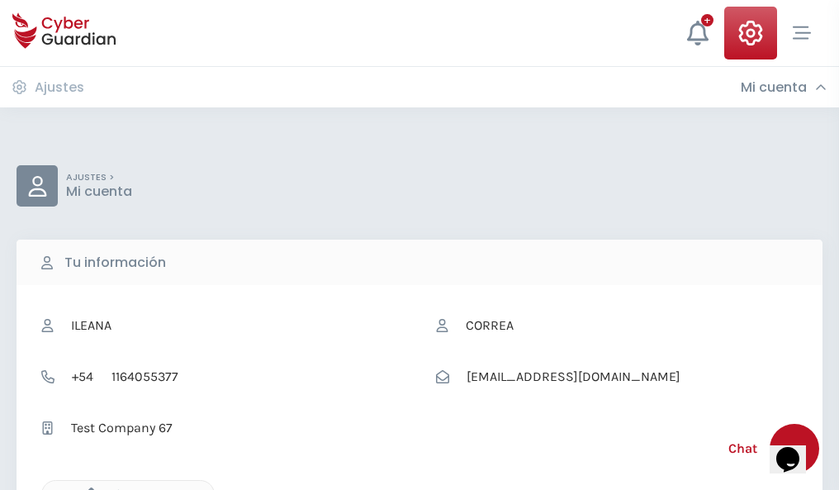 This screenshot has height=490, width=839. Describe the element at coordinates (115, 263) in the screenshot. I see `b: Tu información` at that location.